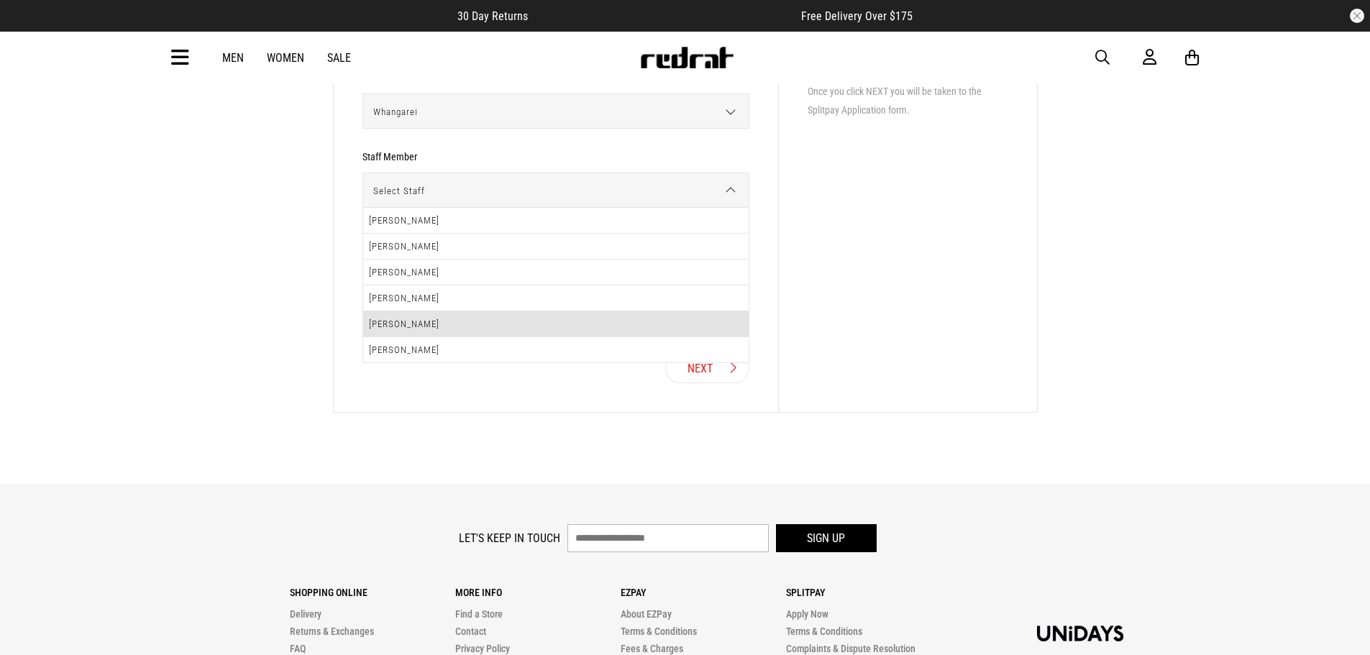 The image size is (1370, 655). Describe the element at coordinates (807, 614) in the screenshot. I see `a: Apply Now` at that location.